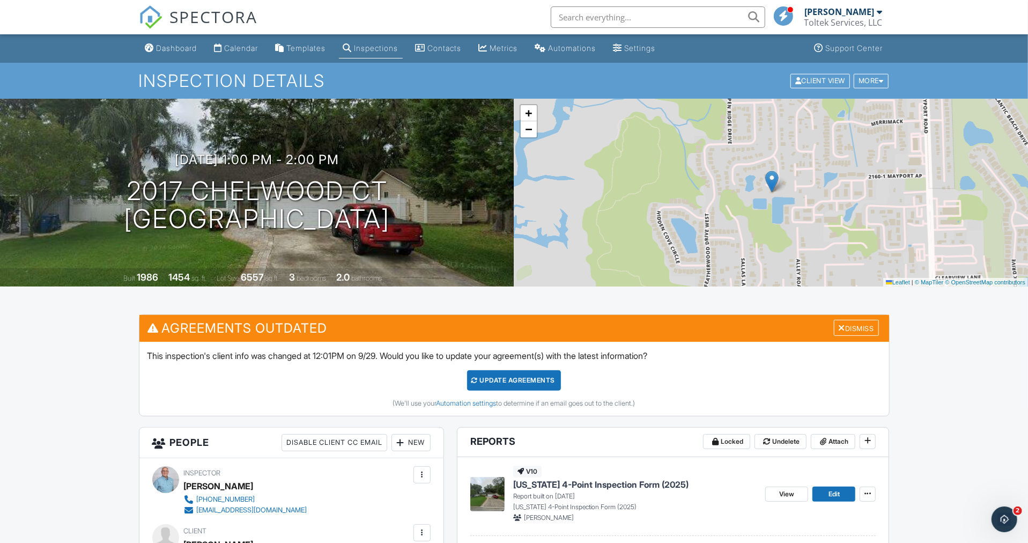 This screenshot has width=1028, height=543. I want to click on a: Client View, so click(821, 80).